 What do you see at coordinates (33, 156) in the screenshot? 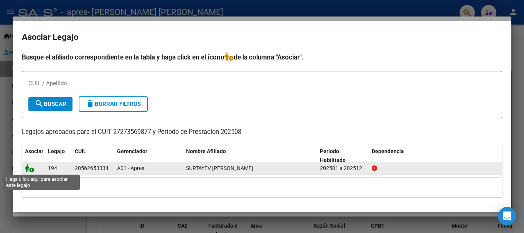
I see `datatable-header-cell: Asociar` at bounding box center [33, 156].